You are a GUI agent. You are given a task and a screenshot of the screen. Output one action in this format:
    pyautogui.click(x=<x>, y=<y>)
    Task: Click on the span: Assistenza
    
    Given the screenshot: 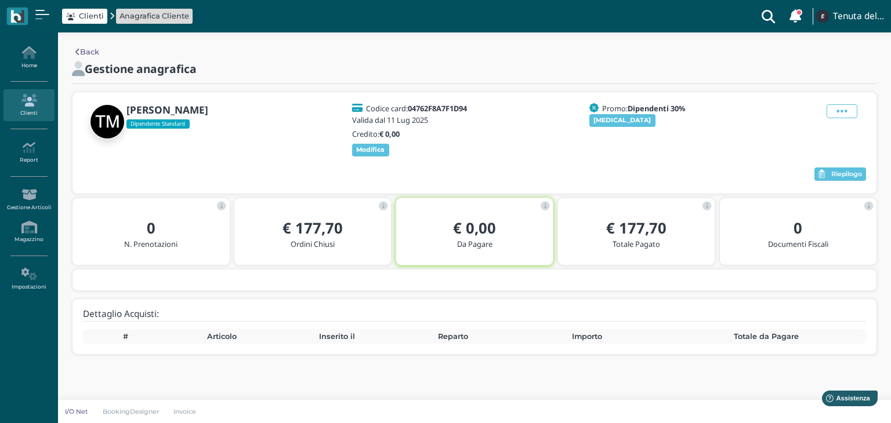 What is the action you would take?
    pyautogui.click(x=55, y=13)
    